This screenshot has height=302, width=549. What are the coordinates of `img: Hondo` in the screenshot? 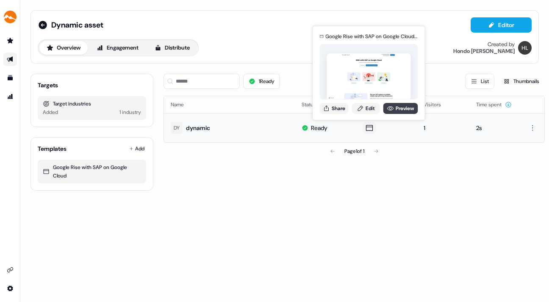 It's located at (524, 48).